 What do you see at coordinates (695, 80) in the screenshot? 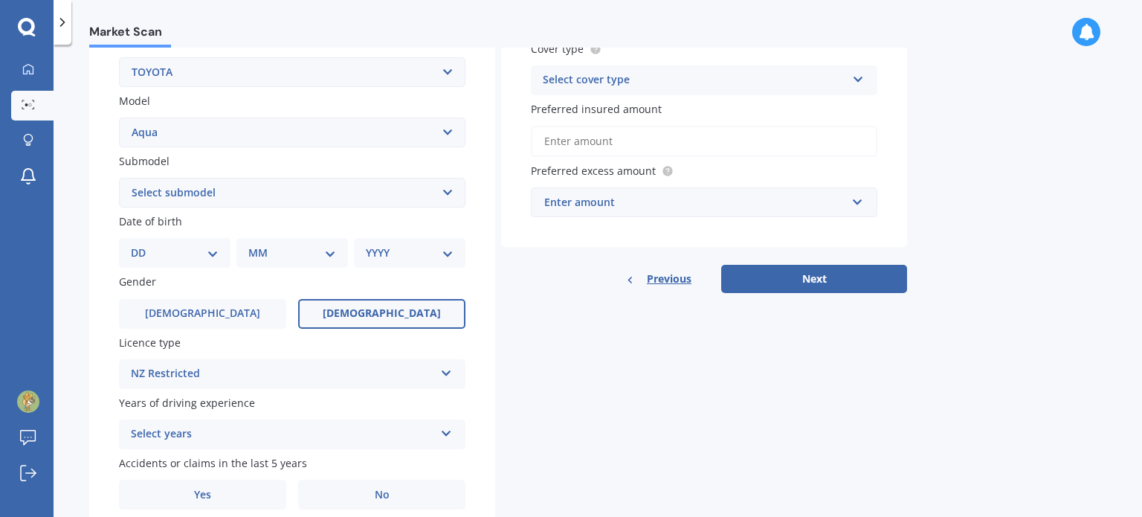
I see `div: Select cover type` at bounding box center [695, 80].